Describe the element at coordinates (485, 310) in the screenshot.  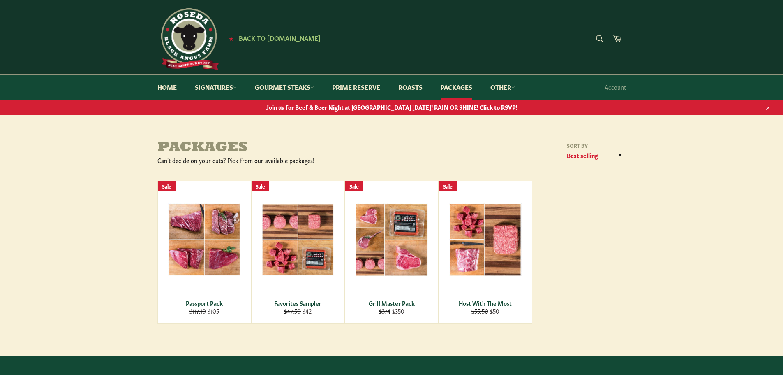
I see `div: $50` at that location.